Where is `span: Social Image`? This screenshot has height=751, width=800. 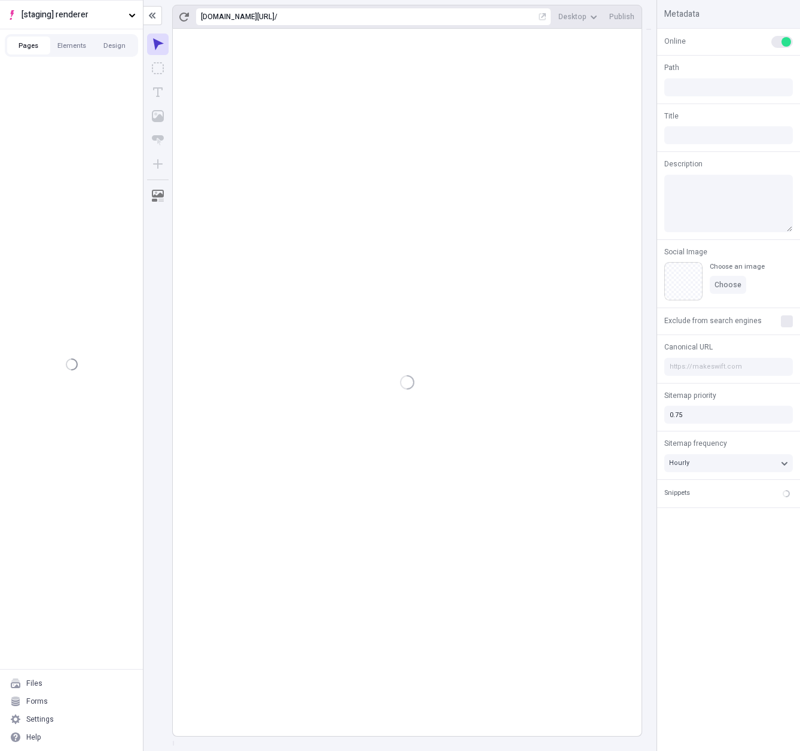 span: Social Image is located at coordinates (686, 252).